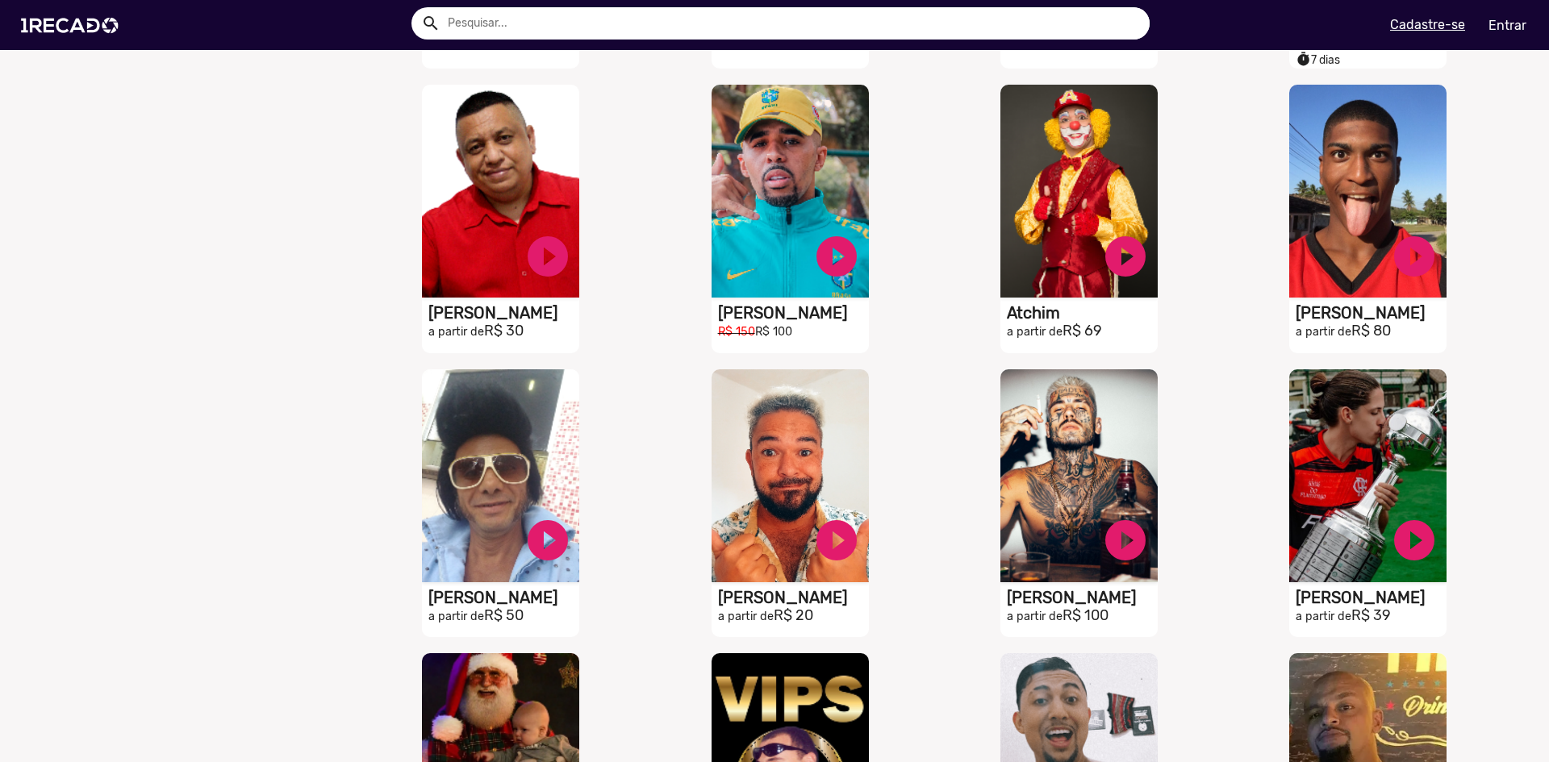 This screenshot has width=1549, height=762. I want to click on h2: R$ 100, so click(1082, 616).